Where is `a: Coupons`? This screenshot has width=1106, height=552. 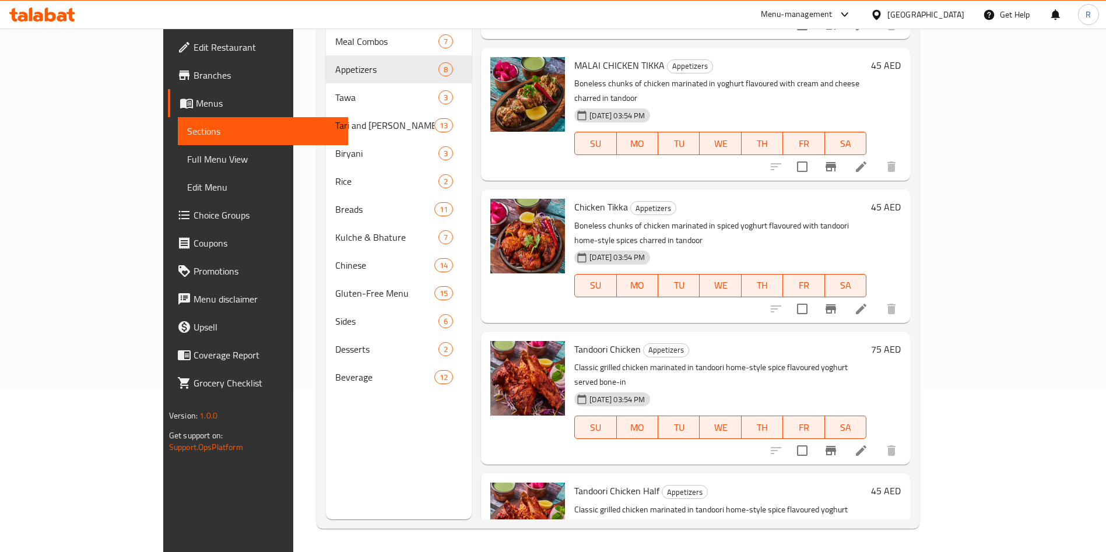
a: Coupons is located at coordinates (258, 243).